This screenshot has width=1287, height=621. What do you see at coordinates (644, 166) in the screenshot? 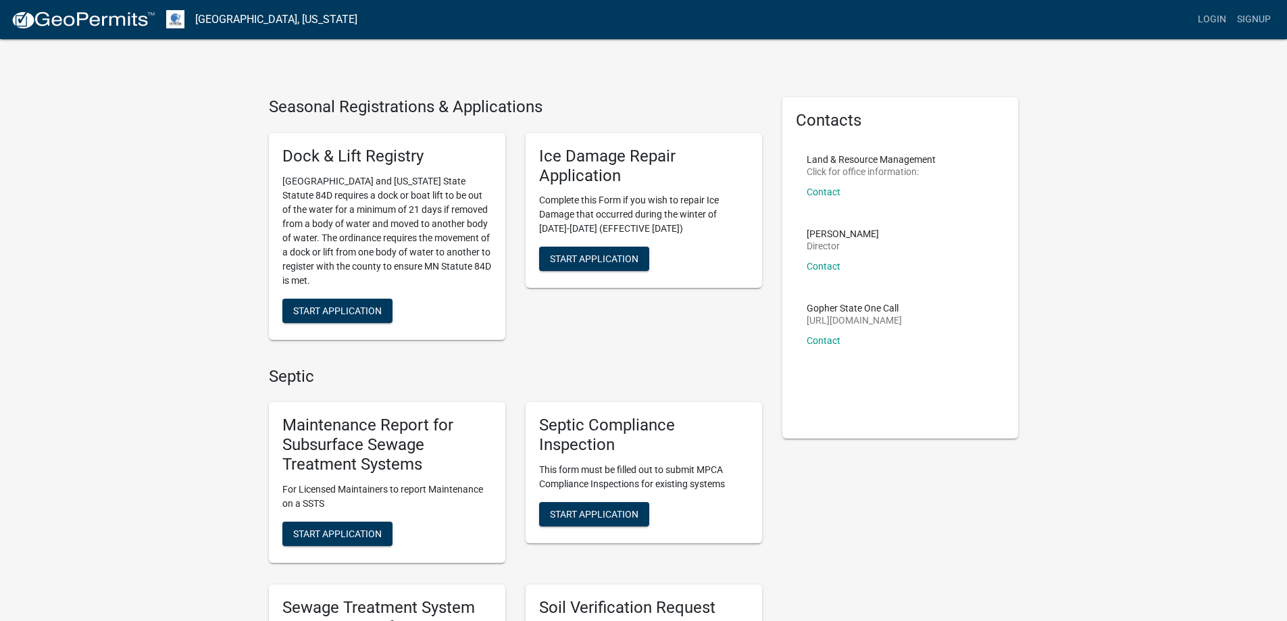
I see `h5: Ice Damage Repair Application` at bounding box center [644, 166].